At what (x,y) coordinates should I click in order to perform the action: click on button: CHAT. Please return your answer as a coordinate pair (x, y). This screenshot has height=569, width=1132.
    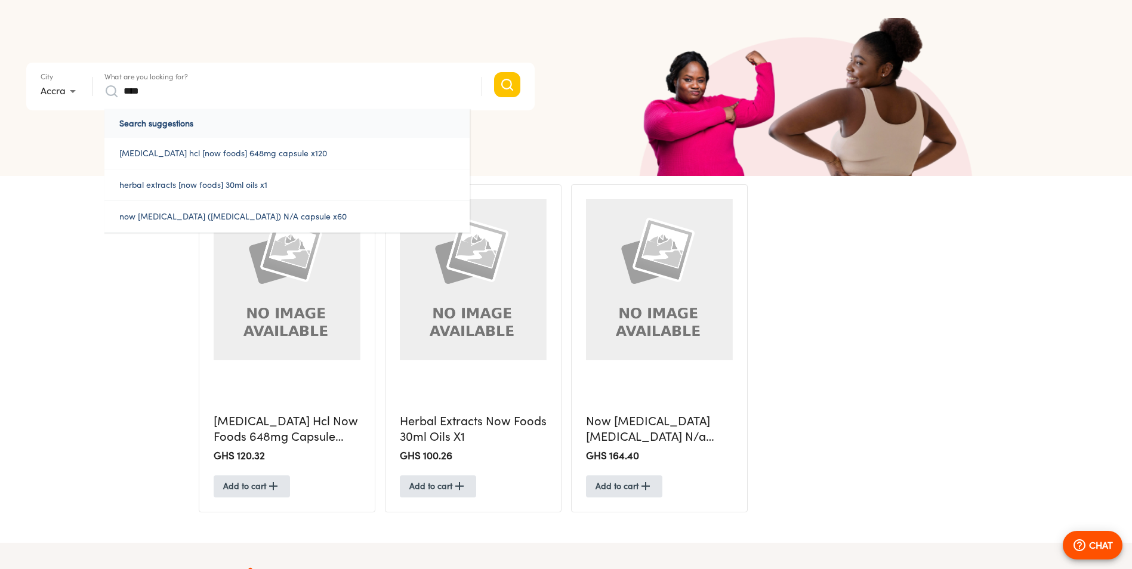
    Looking at the image, I should click on (1092, 545).